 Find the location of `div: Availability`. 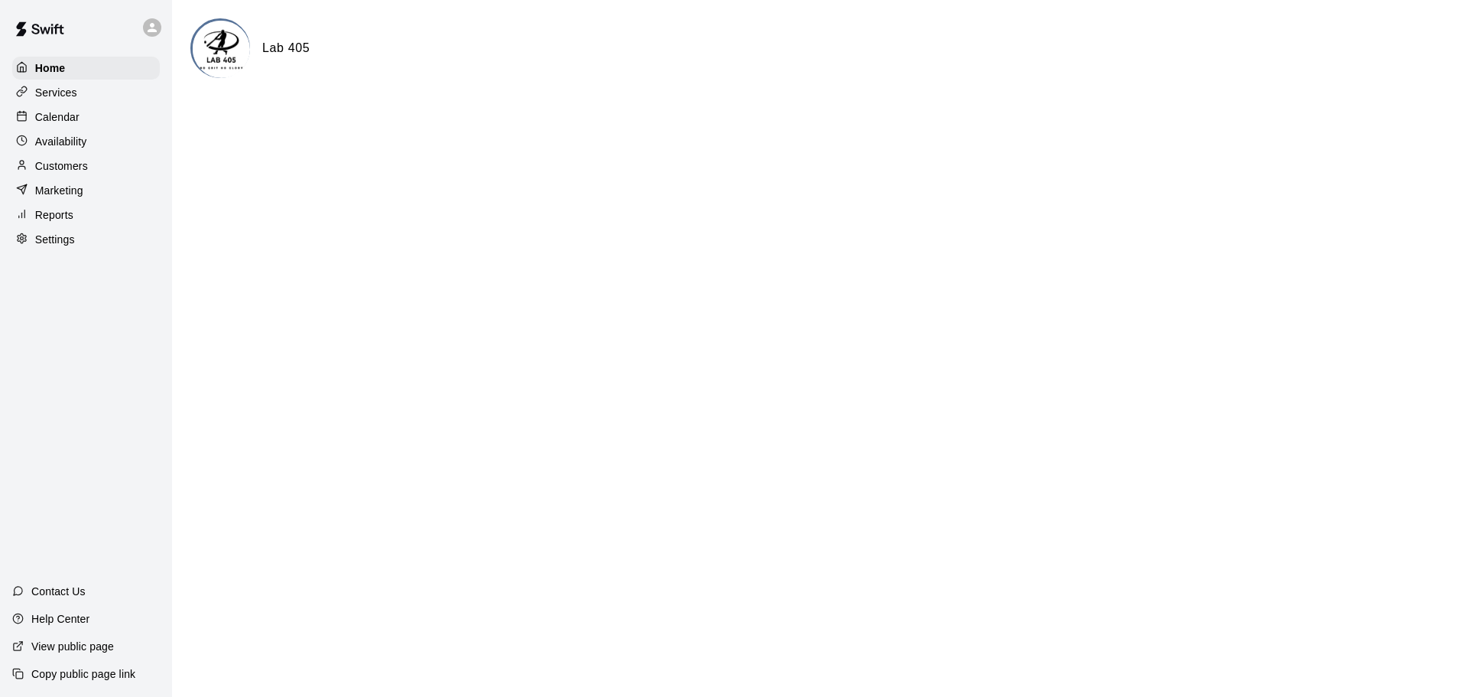

div: Availability is located at coordinates (86, 141).